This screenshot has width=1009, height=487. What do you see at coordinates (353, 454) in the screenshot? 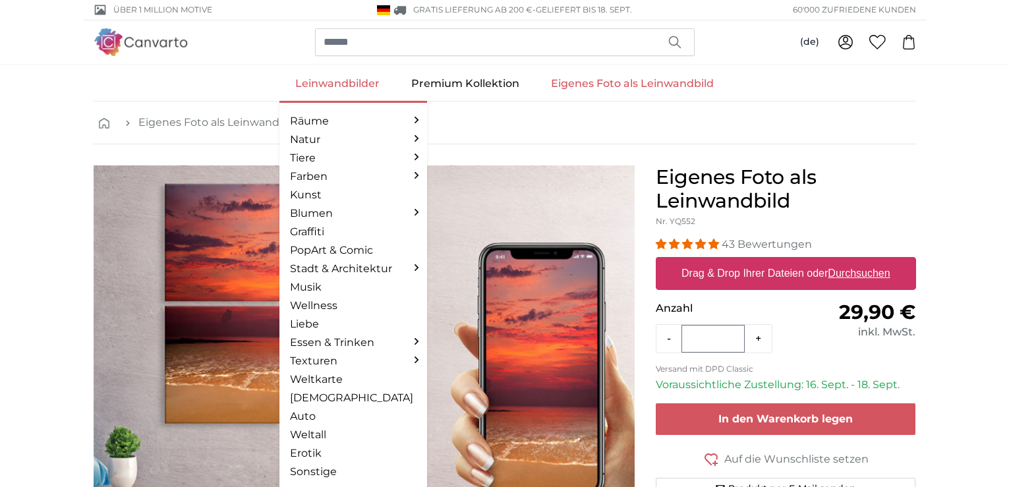
I see `a: Erotik` at bounding box center [353, 454].